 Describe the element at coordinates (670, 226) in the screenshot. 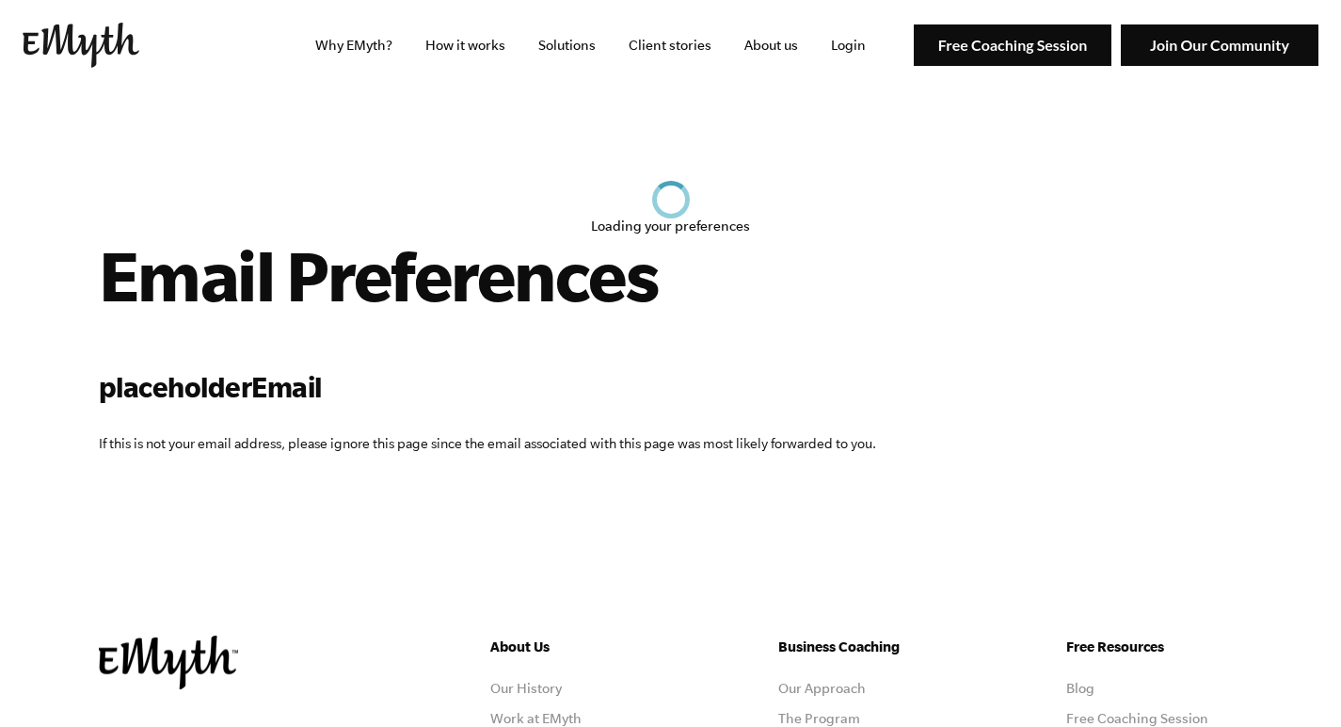

I see `div: Loading your preferences` at that location.